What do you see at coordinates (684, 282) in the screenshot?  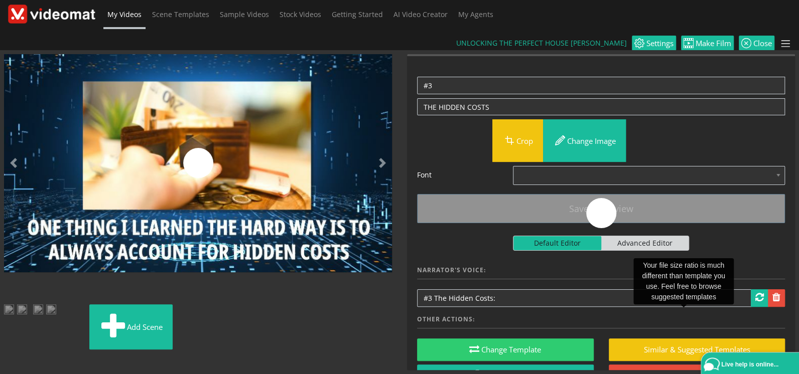 I see `div: Your file size ratio is much different than template you use. Feel free to browse suggested templ...` at bounding box center [684, 282].